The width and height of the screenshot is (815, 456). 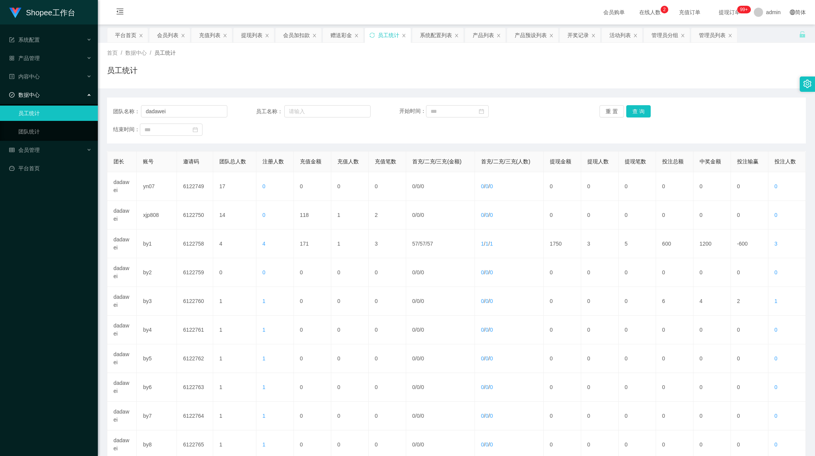 What do you see at coordinates (191, 161) in the screenshot?
I see `span: 邀请码` at bounding box center [191, 161].